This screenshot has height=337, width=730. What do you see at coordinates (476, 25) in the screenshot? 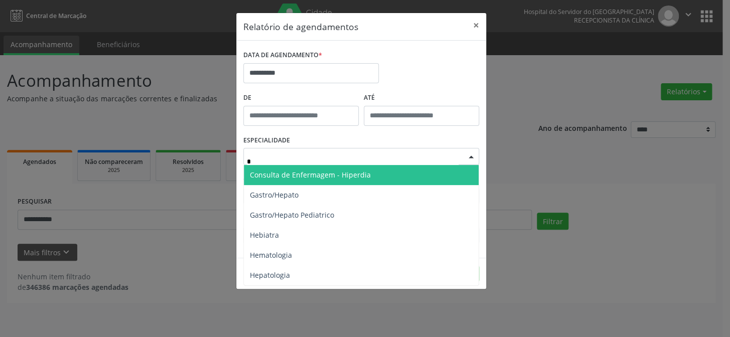
I see `button: Close` at bounding box center [476, 25].